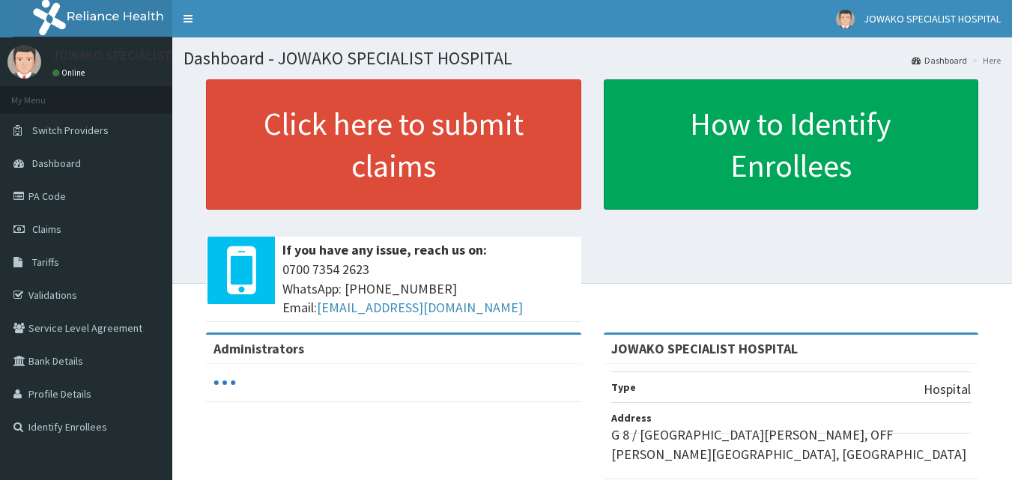 The image size is (1012, 480). Describe the element at coordinates (393, 145) in the screenshot. I see `a: Click here to submit claims` at that location.